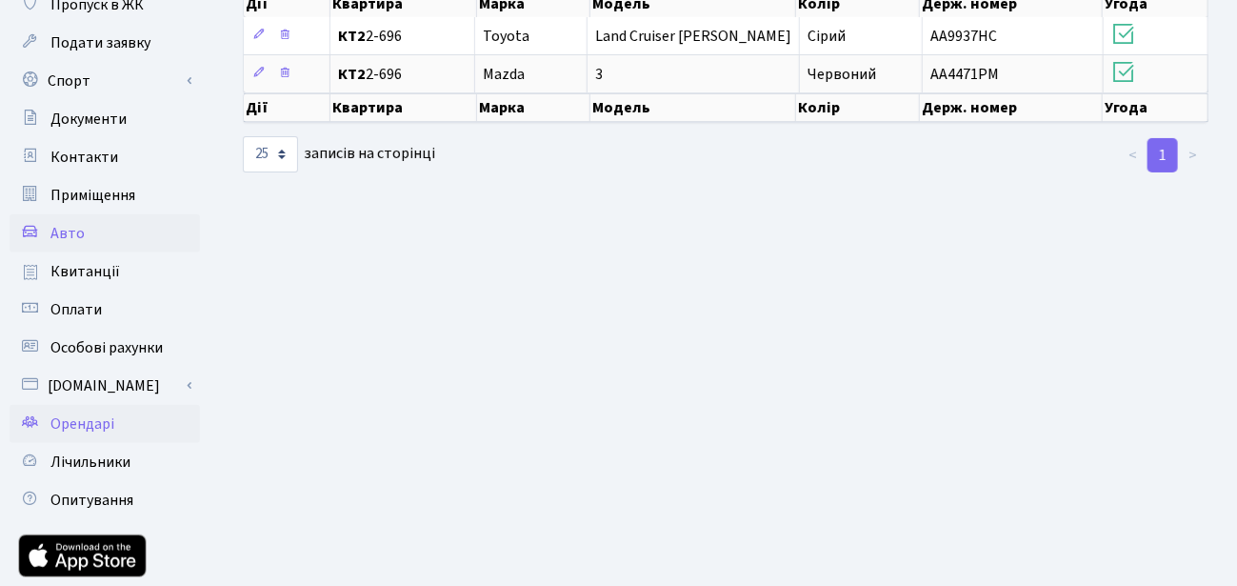  What do you see at coordinates (105, 348) in the screenshot?
I see `a: Особові рахунки` at bounding box center [105, 348].